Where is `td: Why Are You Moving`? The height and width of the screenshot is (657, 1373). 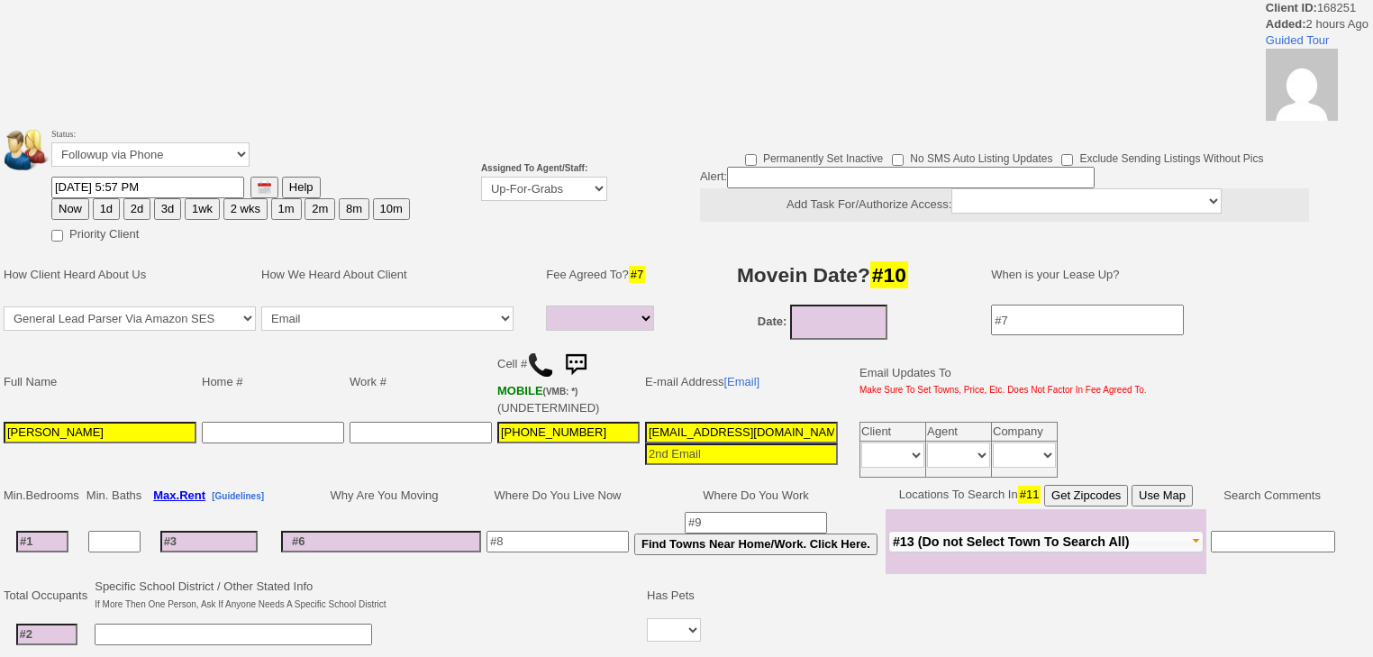 td: Why Are You Moving is located at coordinates (381, 496).